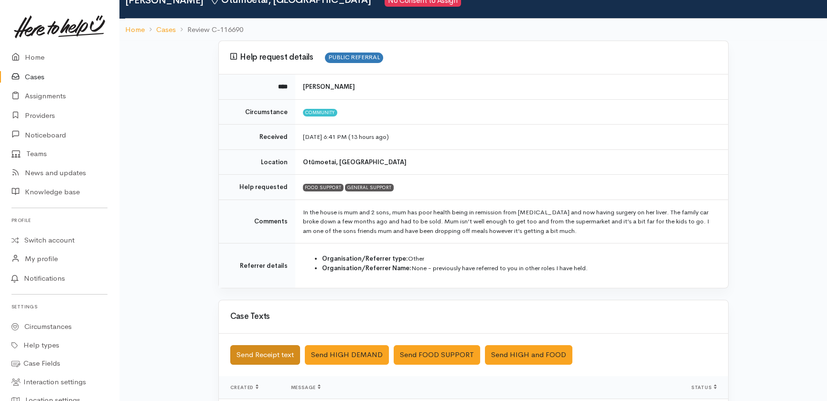 The image size is (827, 401). What do you see at coordinates (59, 220) in the screenshot?
I see `h6: Profile` at bounding box center [59, 220].